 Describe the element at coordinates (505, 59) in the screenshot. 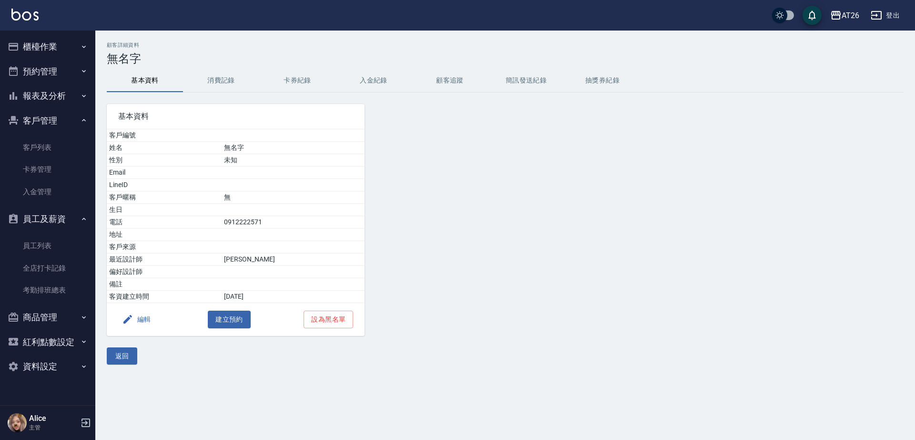

I see `h3: 無名字` at that location.